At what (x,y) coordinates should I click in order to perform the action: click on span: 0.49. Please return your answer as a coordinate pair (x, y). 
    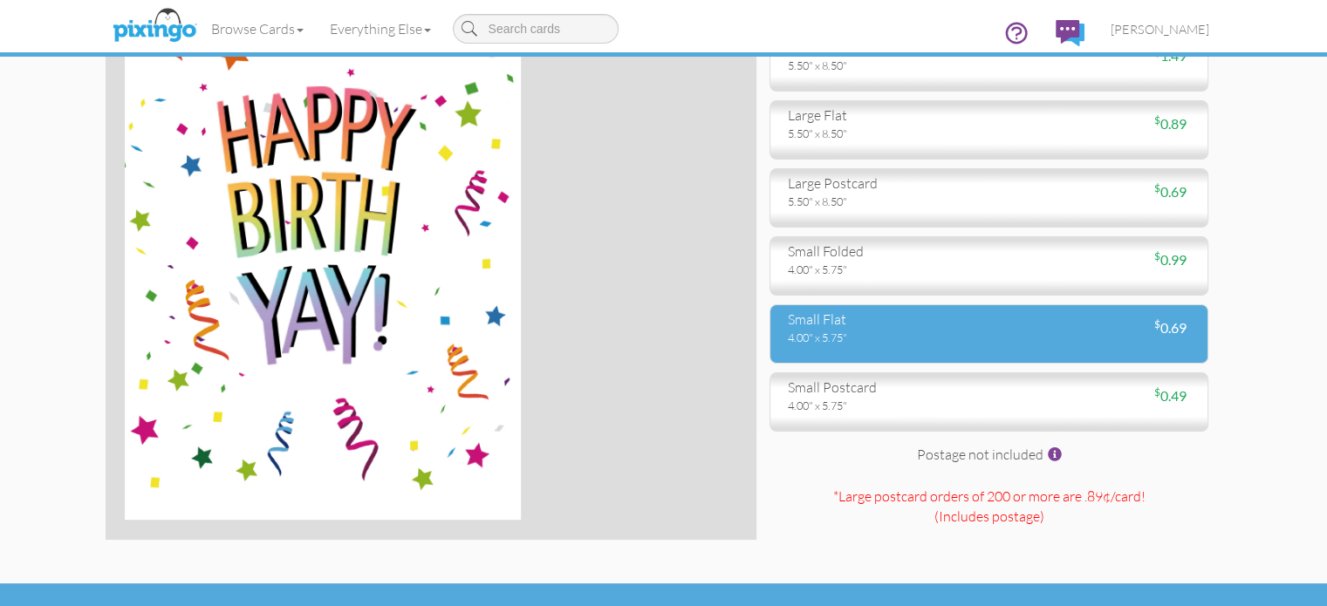
    Looking at the image, I should click on (1169, 395).